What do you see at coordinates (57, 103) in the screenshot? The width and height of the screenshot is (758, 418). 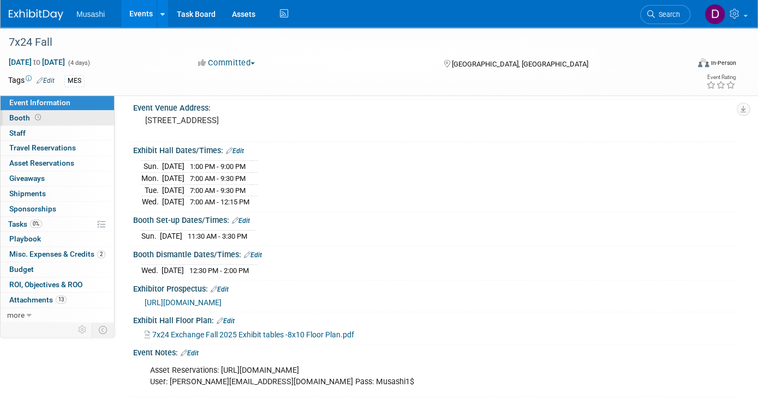 I see `a: Event Information` at bounding box center [57, 103].